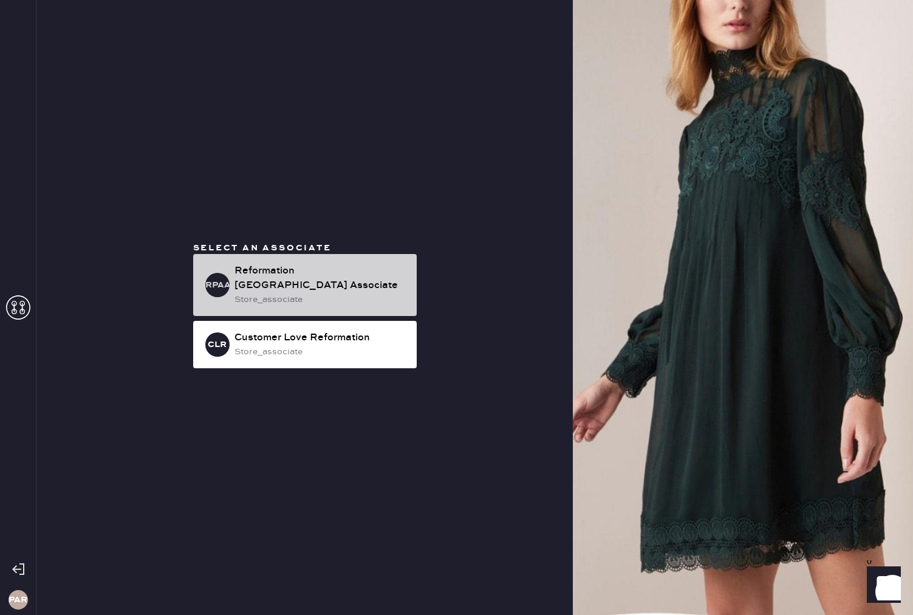 The height and width of the screenshot is (615, 913). I want to click on h3: CLR, so click(217, 344).